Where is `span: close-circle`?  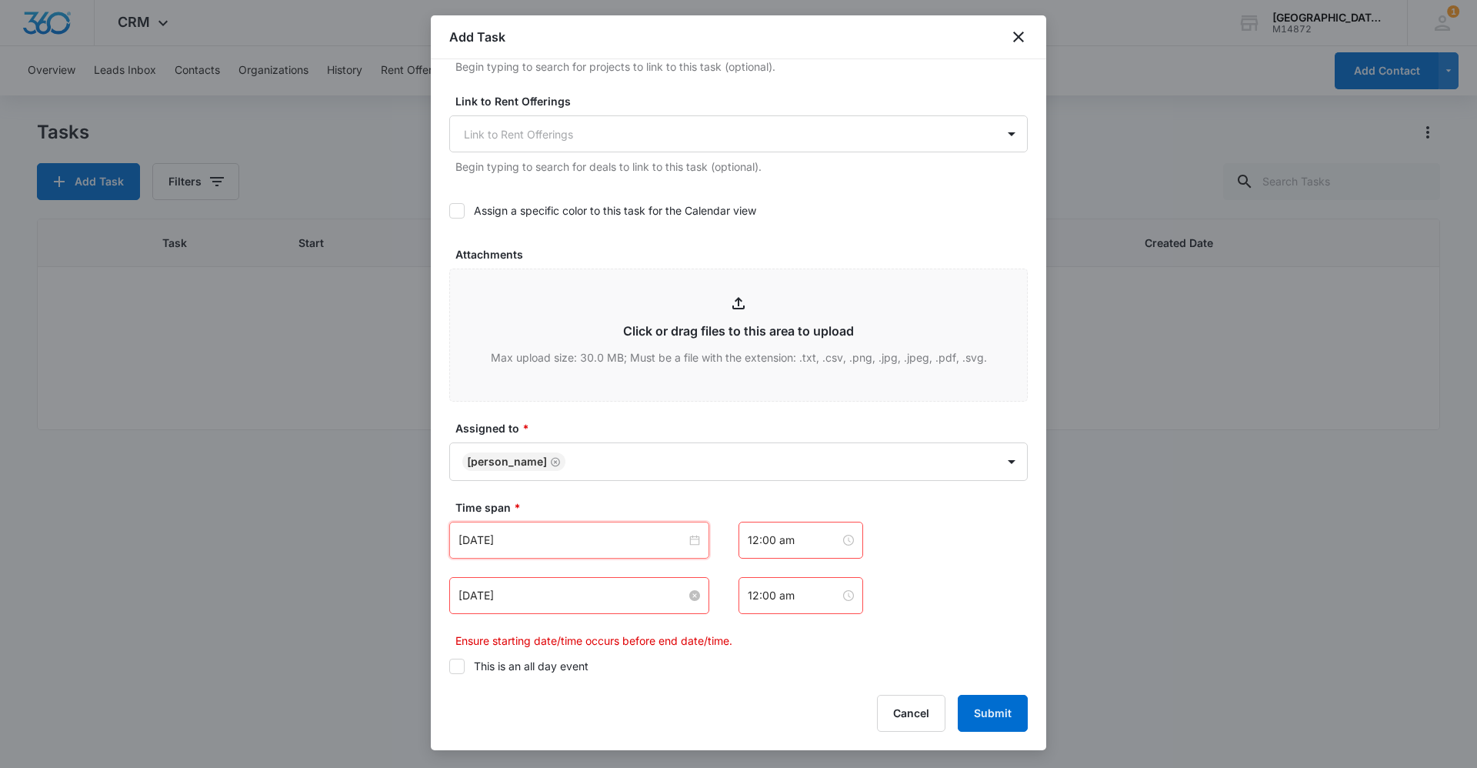
span: close-circle is located at coordinates (695, 595).